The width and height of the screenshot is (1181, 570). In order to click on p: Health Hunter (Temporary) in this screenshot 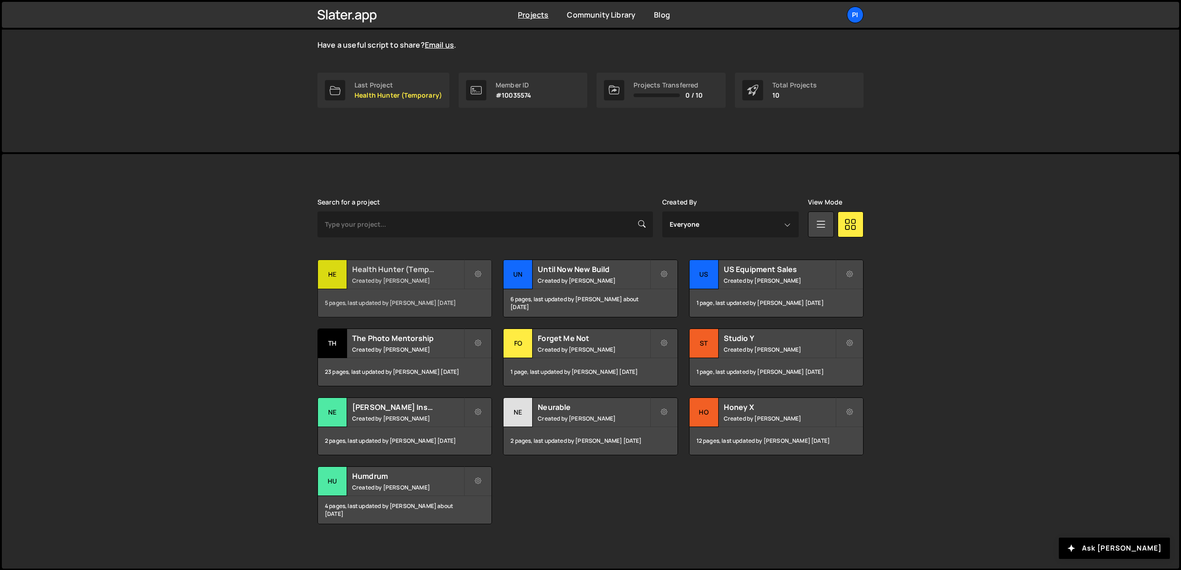, I will do `click(398, 95)`.